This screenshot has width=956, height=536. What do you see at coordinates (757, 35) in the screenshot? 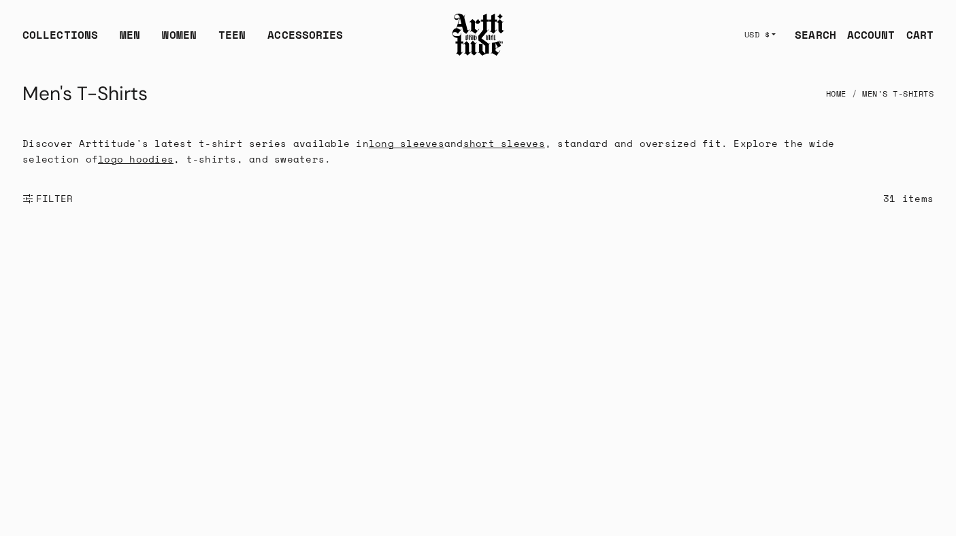
I see `span: USD $` at bounding box center [757, 35].